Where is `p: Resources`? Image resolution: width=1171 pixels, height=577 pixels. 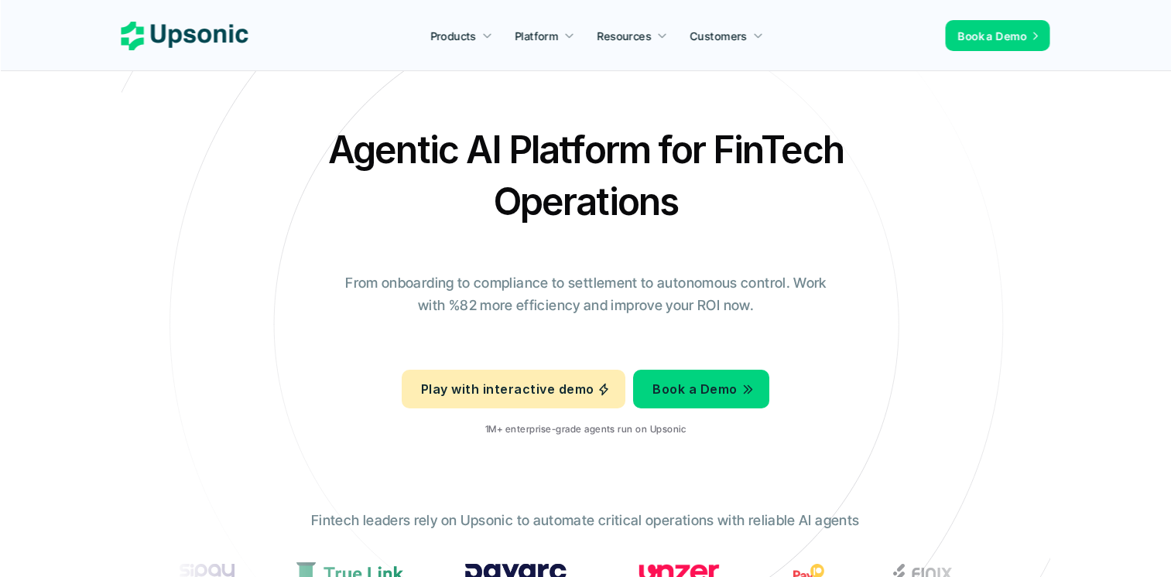 p: Resources is located at coordinates (625, 36).